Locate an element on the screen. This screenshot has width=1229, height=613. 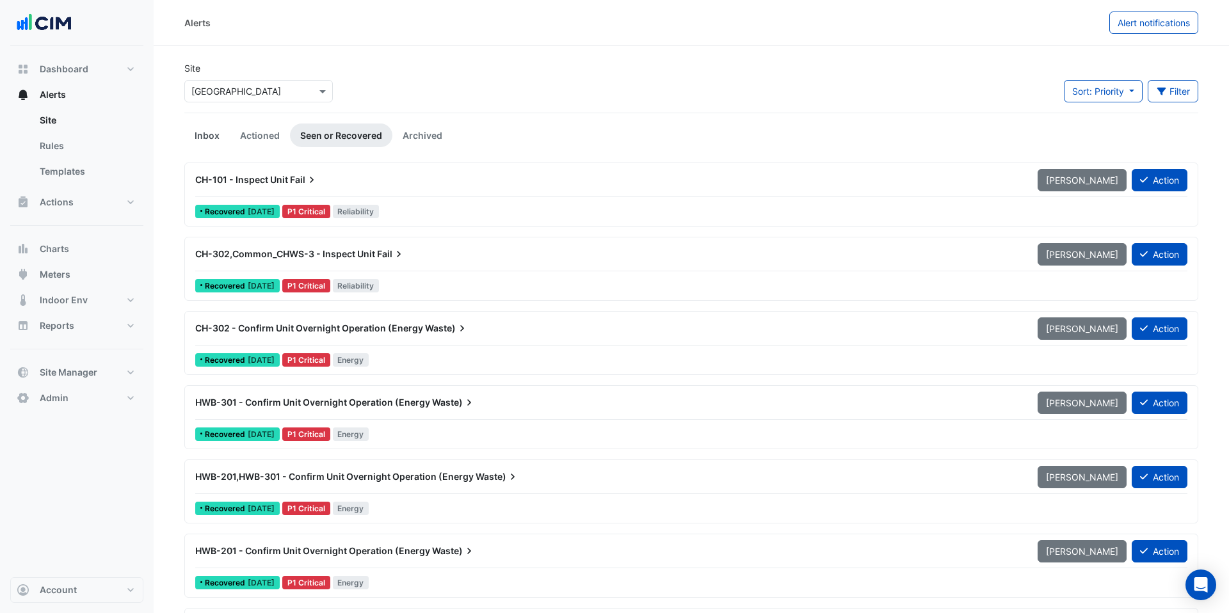
app-icon: Dashboard is located at coordinates (23, 69).